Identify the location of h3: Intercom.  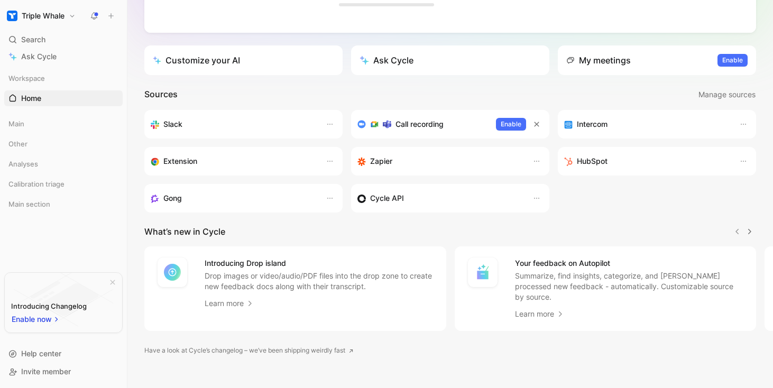
(592, 124).